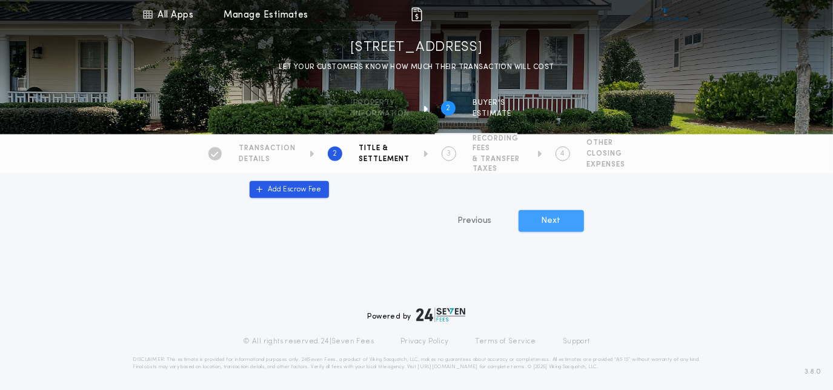 This screenshot has height=390, width=833. I want to click on span: ESTIMATE, so click(492, 114).